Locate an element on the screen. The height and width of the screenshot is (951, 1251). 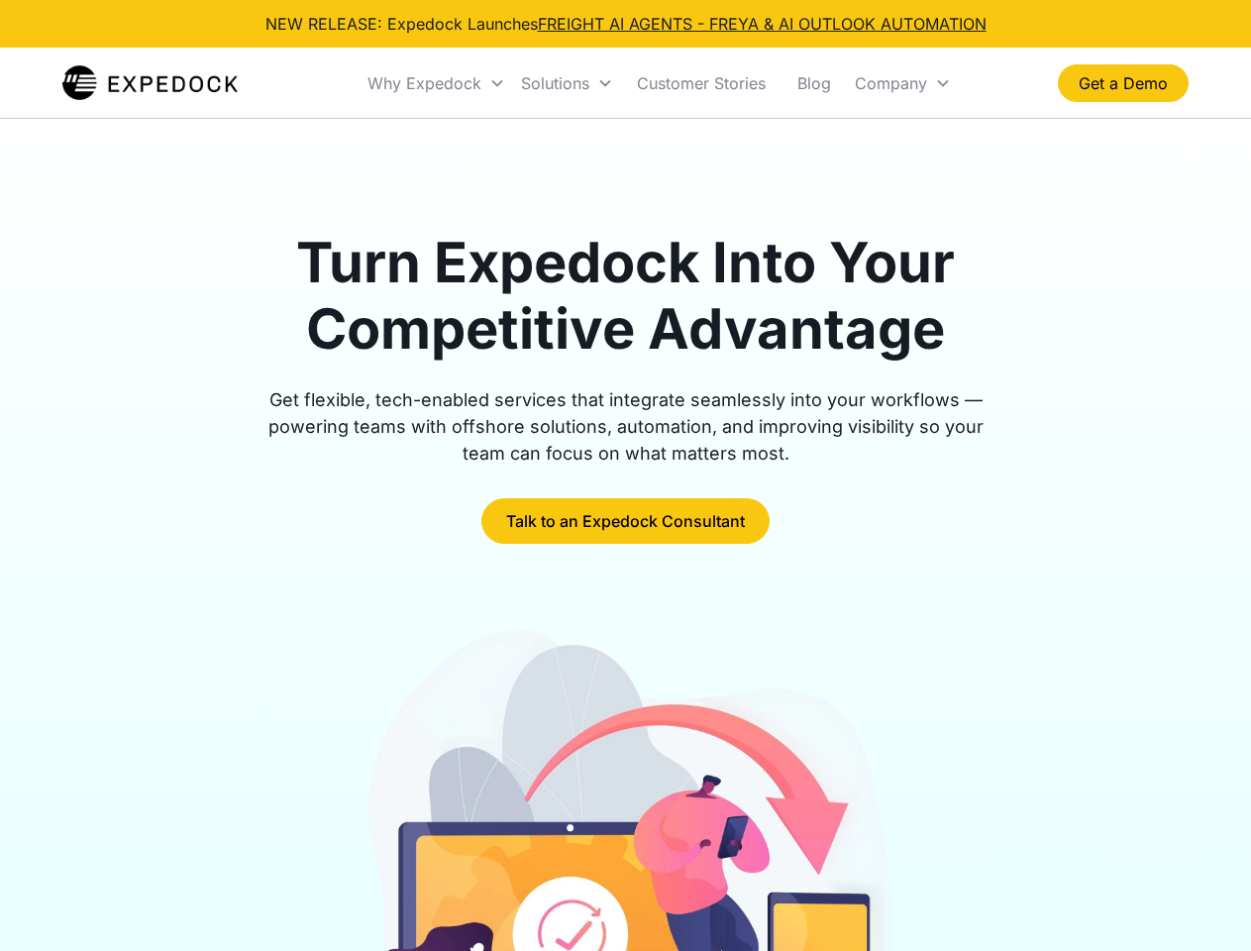
img: Expedock Logo is located at coordinates (150, 83).